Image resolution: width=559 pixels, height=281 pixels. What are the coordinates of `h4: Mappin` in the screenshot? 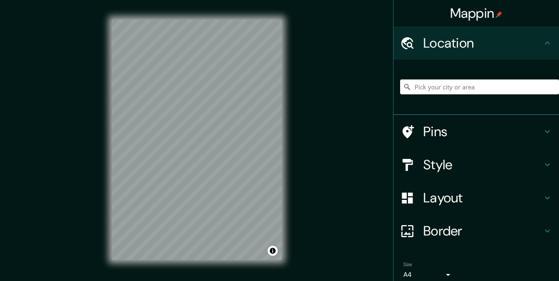 It's located at (476, 13).